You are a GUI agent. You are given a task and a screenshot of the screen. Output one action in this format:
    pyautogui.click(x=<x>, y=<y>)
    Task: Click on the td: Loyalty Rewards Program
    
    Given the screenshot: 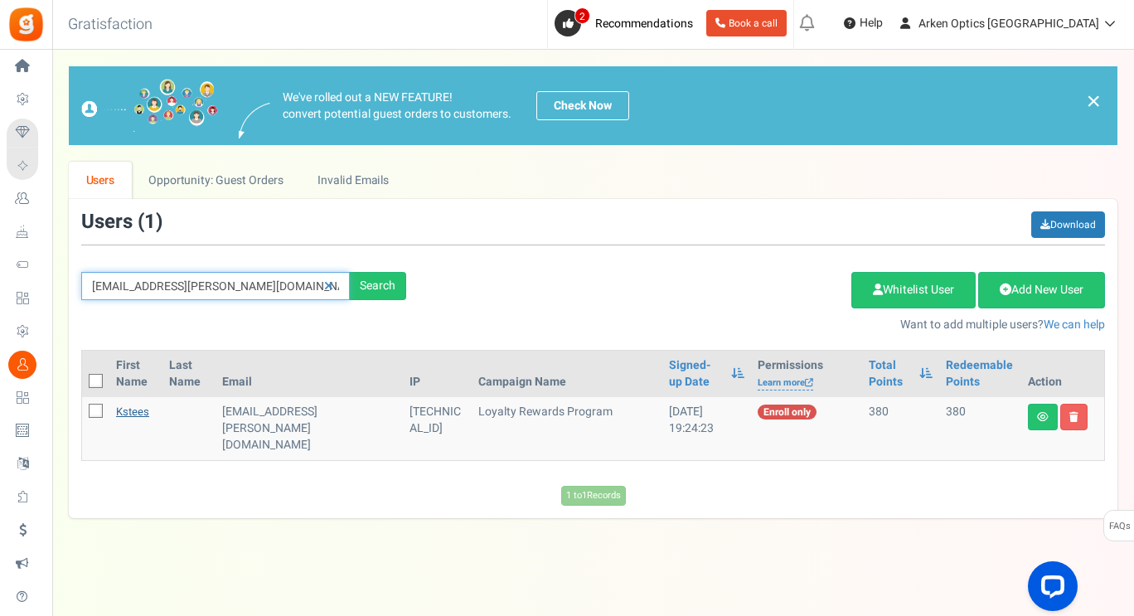 What is the action you would take?
    pyautogui.click(x=567, y=429)
    